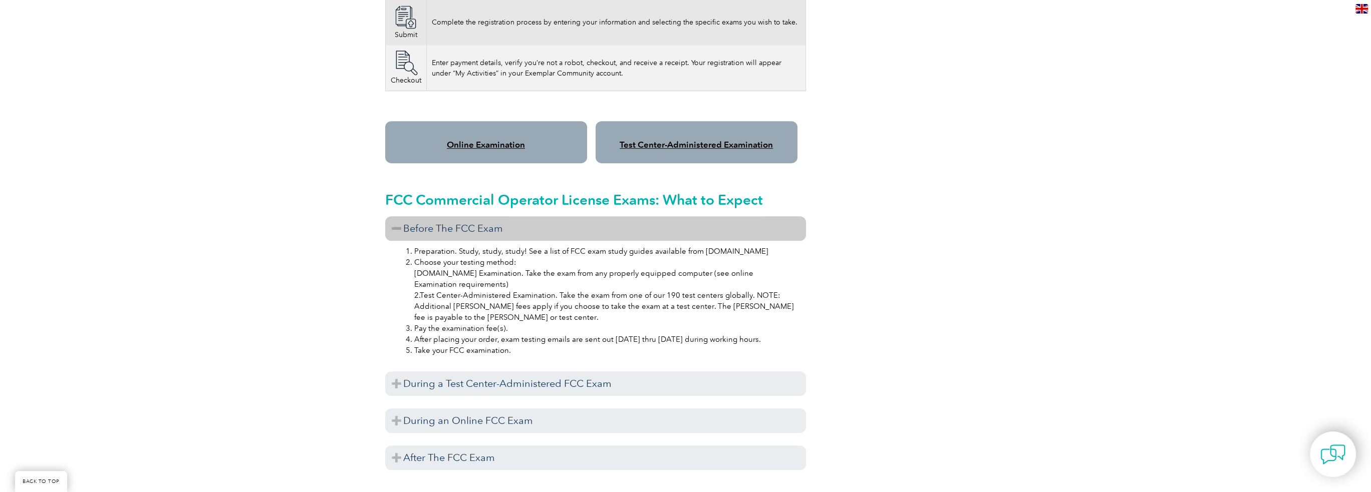 This screenshot has width=1371, height=492. Describe the element at coordinates (406, 68) in the screenshot. I see `td: Checkout` at that location.